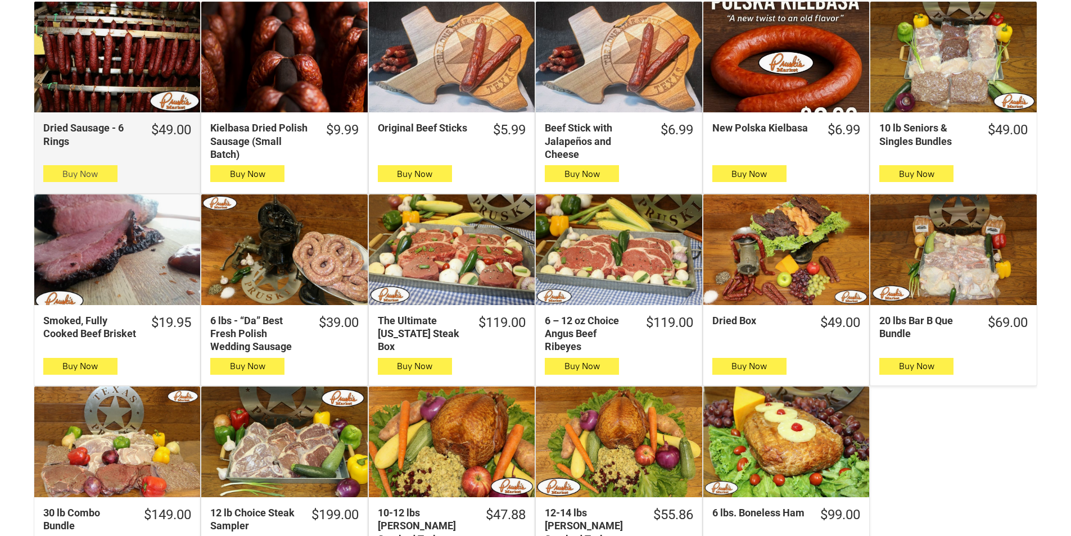 The width and height of the screenshot is (1071, 536). Describe the element at coordinates (926, 327) in the screenshot. I see `div: 20 lbs Bar B Que Bundle` at that location.